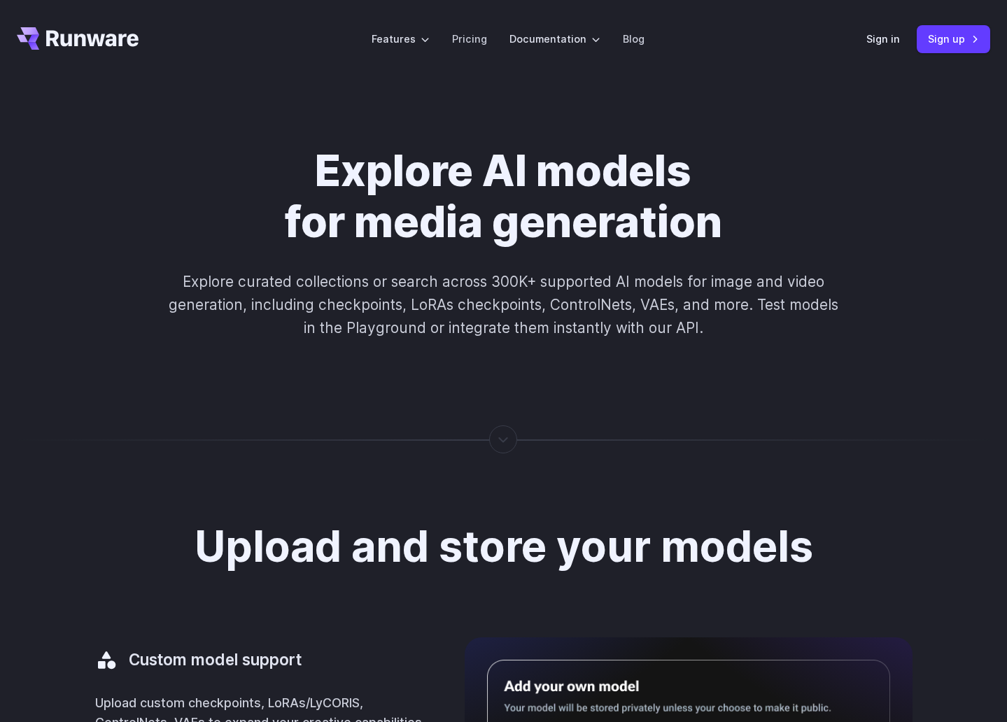 This screenshot has width=1007, height=722. What do you see at coordinates (503, 197) in the screenshot?
I see `h1: Explore AI models for media generation` at bounding box center [503, 197].